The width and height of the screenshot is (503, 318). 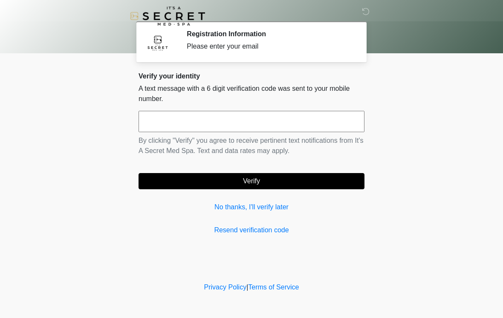 What do you see at coordinates (168, 16) in the screenshot?
I see `img: It's A Secret Med Spa Logo` at bounding box center [168, 16].